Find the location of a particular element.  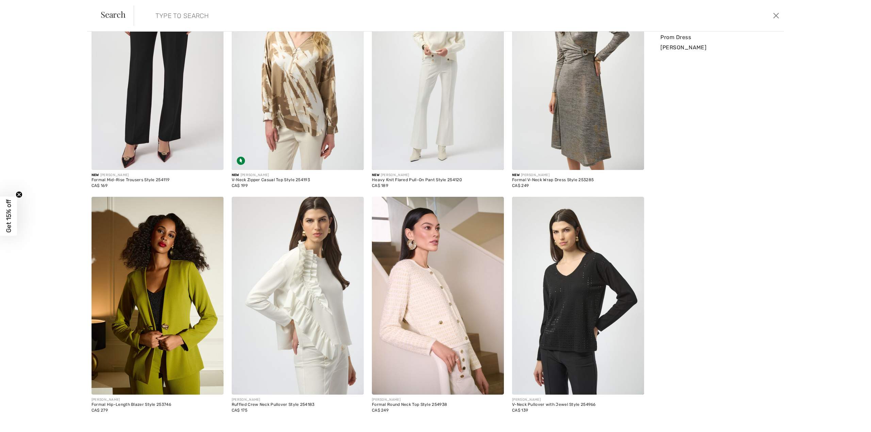

span: Search is located at coordinates (113, 14).